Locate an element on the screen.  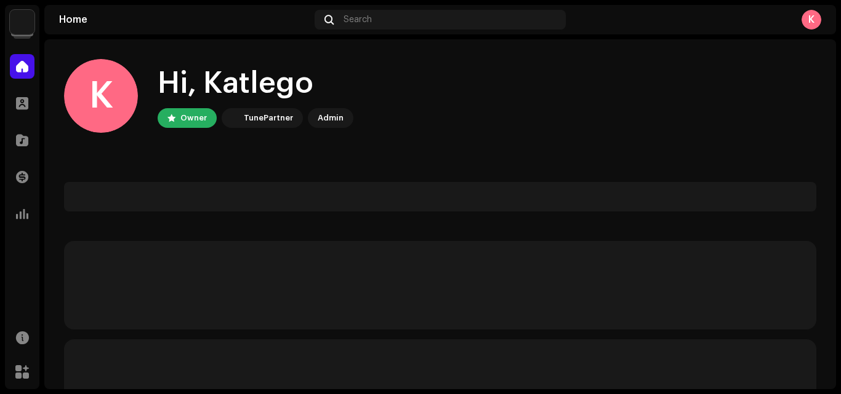
div: Hi, Katlego is located at coordinates (255, 84).